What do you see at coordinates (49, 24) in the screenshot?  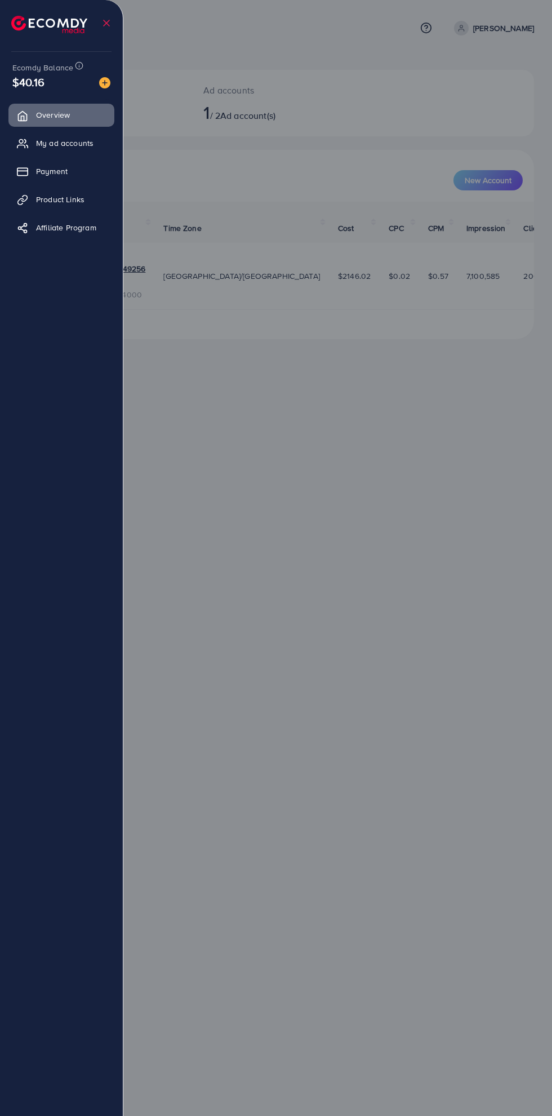 I see `img: logo` at bounding box center [49, 24].